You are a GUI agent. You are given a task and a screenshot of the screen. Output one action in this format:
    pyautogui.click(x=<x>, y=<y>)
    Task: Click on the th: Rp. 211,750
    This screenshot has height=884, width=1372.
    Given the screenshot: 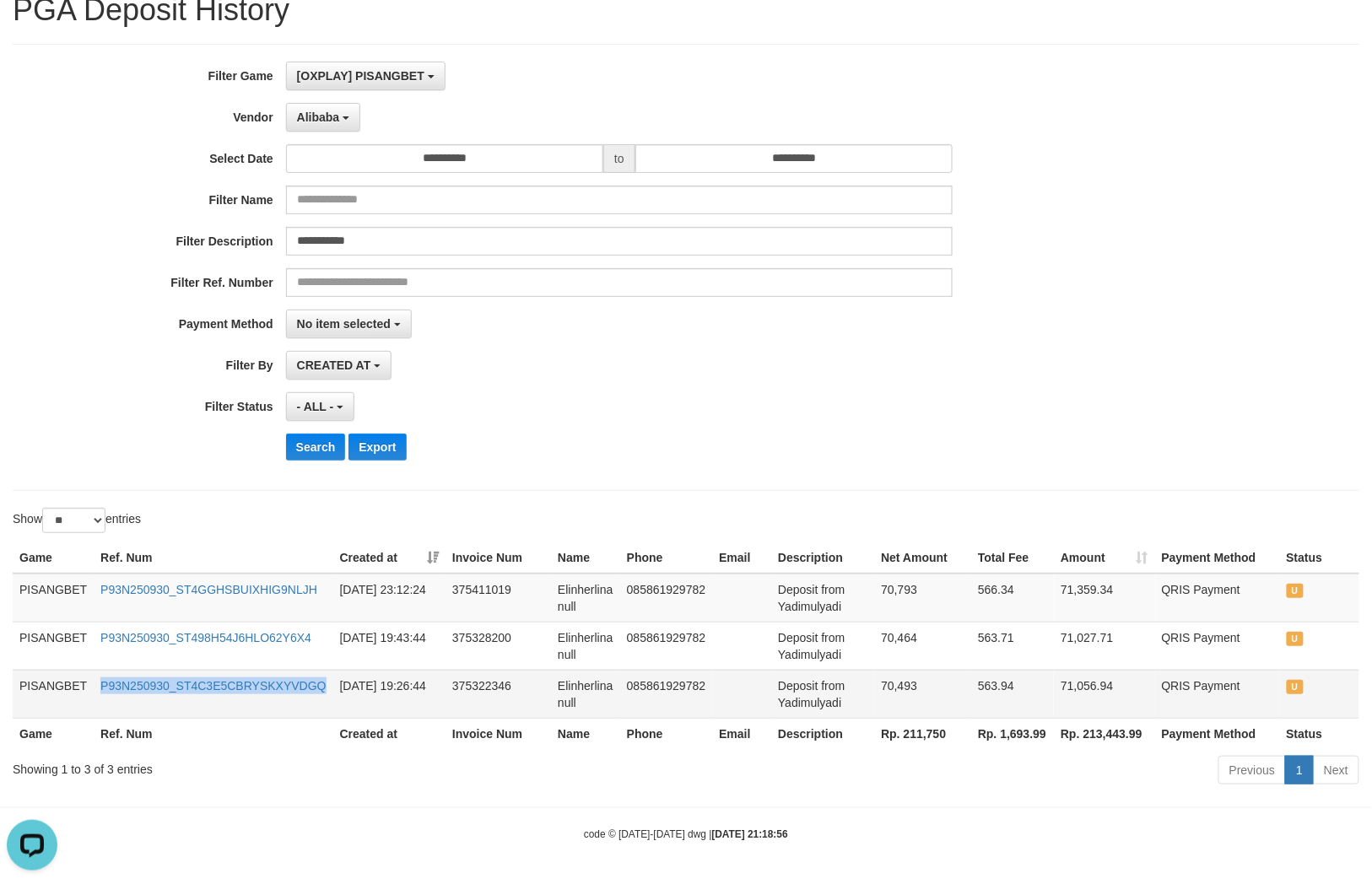 What is the action you would take?
    pyautogui.click(x=922, y=733)
    